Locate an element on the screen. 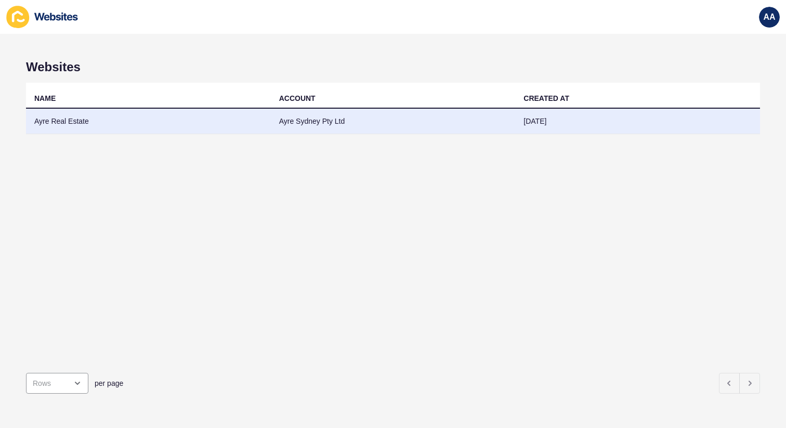 The height and width of the screenshot is (428, 786). span: per page is located at coordinates (109, 383).